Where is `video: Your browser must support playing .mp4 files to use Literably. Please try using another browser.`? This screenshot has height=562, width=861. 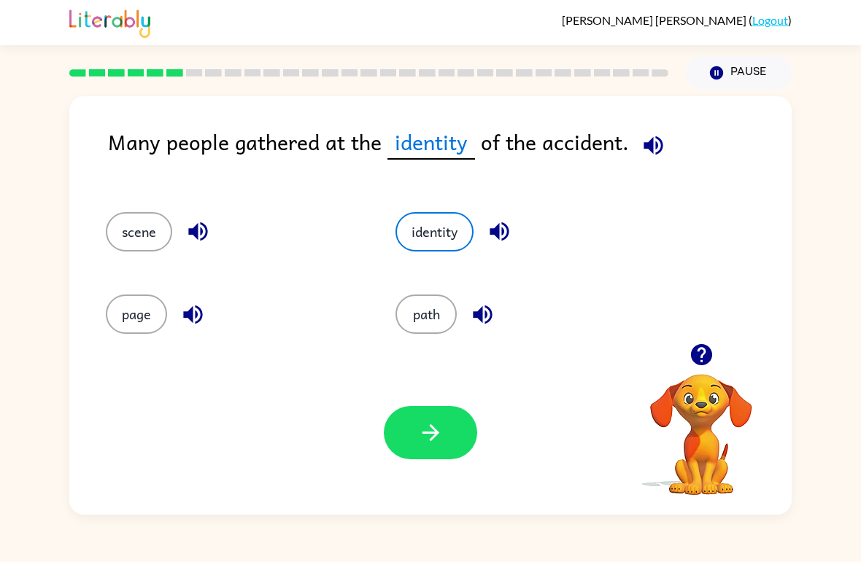
video: Your browser must support playing .mp4 files to use Literably. Please try using another browser. is located at coordinates (701, 424).